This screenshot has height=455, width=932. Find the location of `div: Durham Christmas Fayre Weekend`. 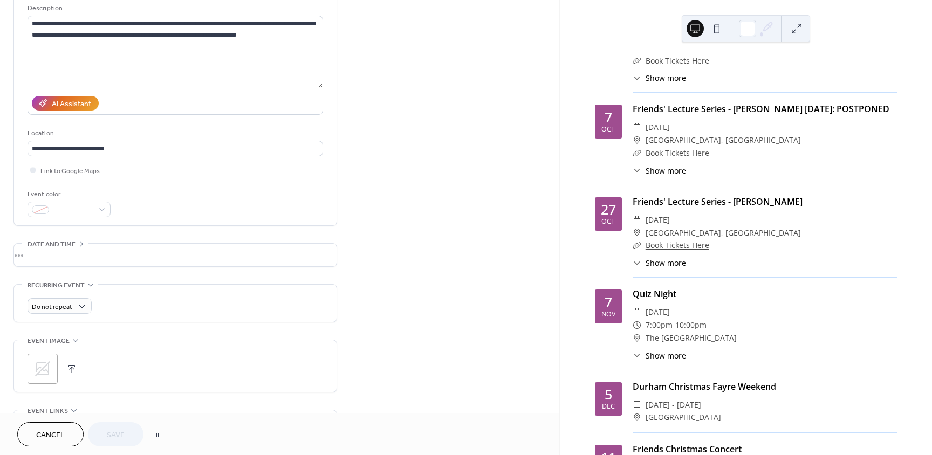

div: Durham Christmas Fayre Weekend is located at coordinates (765, 387).